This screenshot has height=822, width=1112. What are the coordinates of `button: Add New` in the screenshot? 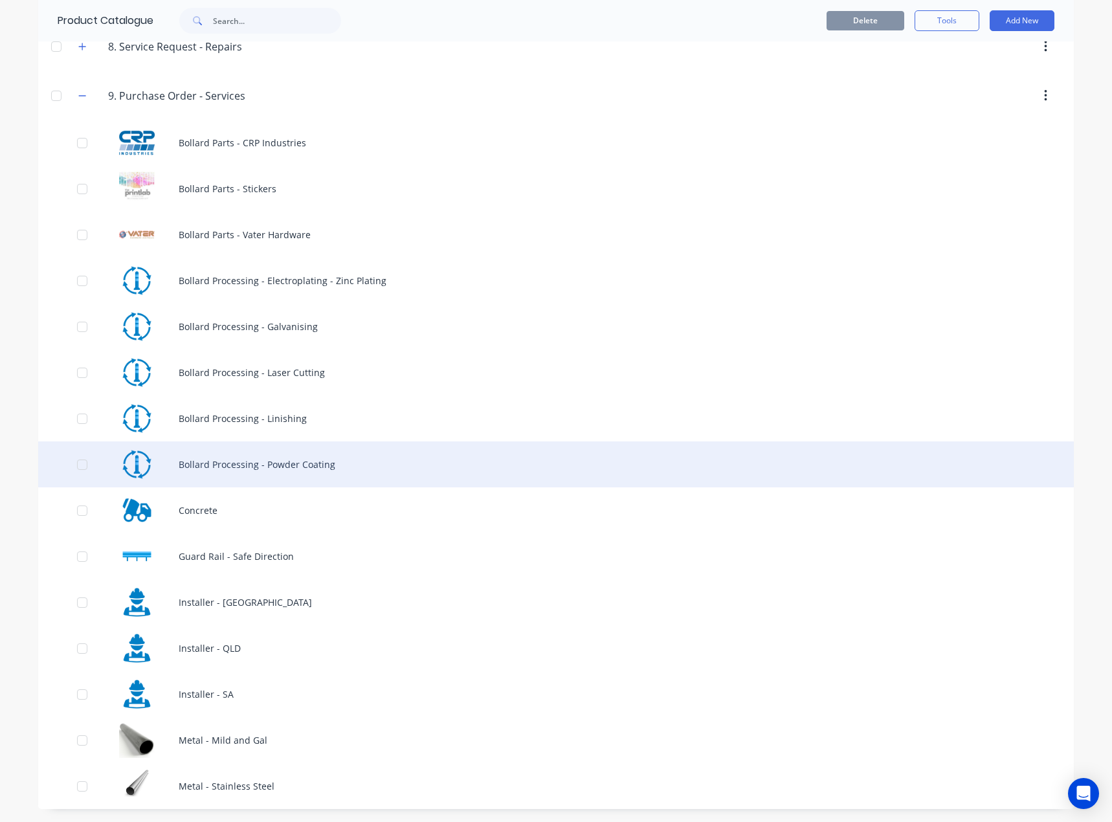 It's located at (1022, 21).